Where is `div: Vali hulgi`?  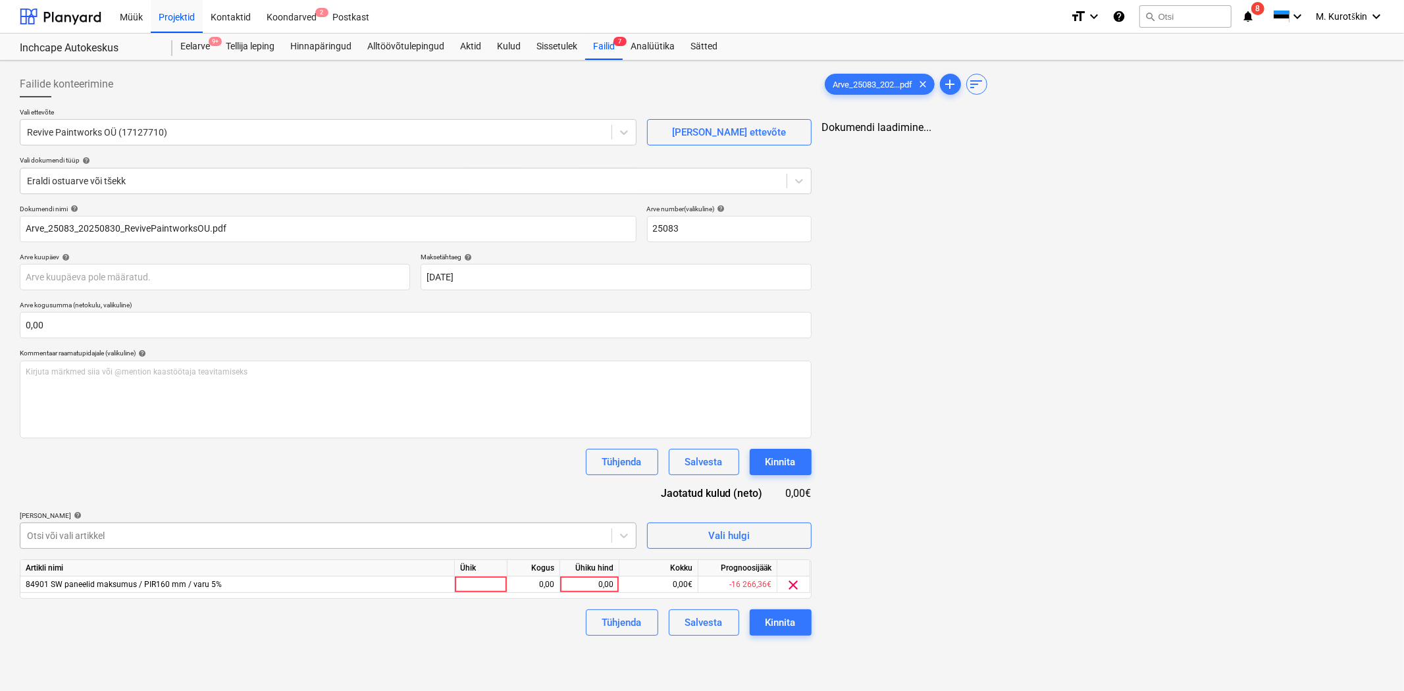 div: Vali hulgi is located at coordinates (729, 536).